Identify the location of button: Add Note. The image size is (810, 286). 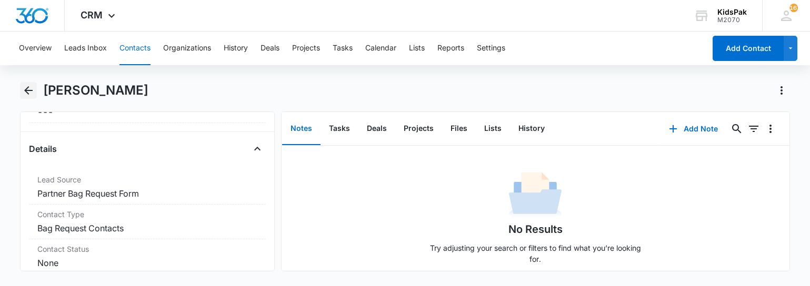
(693, 129).